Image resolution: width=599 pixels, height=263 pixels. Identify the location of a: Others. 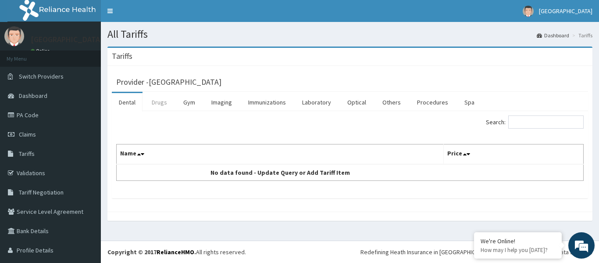
(392, 102).